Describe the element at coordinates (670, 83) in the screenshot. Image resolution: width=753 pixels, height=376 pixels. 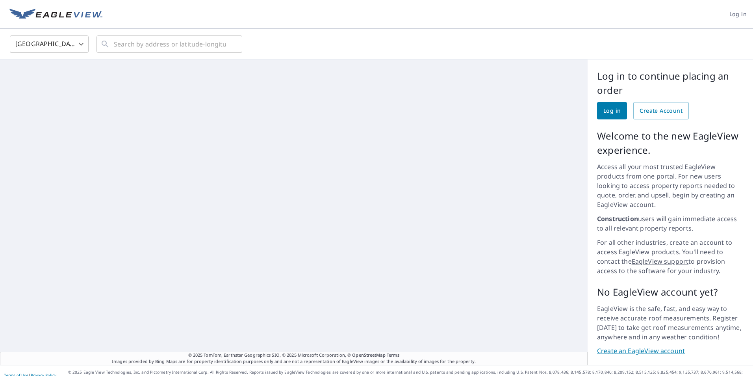
I see `p: Log in to continue placing an order` at that location.